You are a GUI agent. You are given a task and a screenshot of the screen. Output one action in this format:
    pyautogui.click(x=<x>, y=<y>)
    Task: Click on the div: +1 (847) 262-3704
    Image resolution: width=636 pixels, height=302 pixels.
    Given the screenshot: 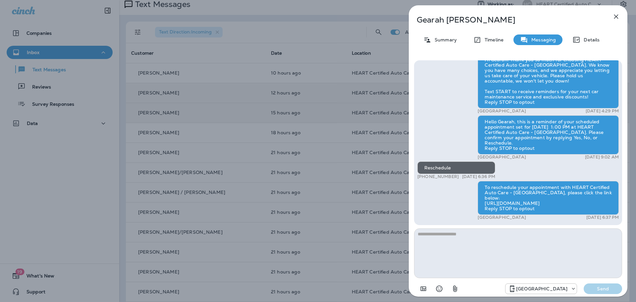 What is the action you would take?
    pyautogui.click(x=541, y=288)
    